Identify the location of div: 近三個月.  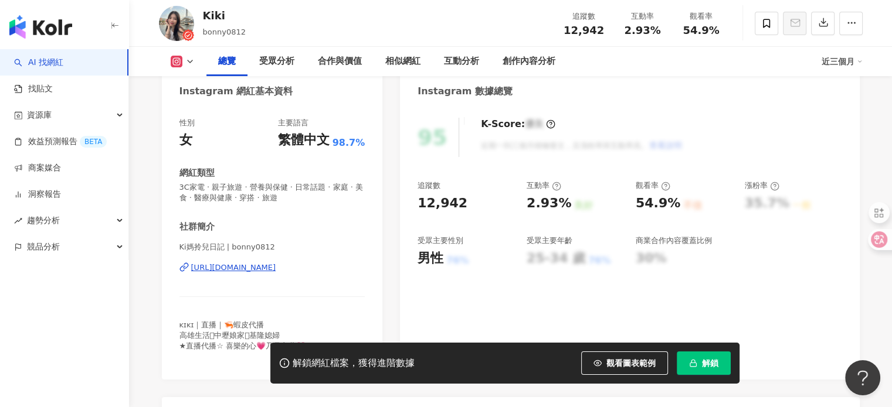
(842, 62).